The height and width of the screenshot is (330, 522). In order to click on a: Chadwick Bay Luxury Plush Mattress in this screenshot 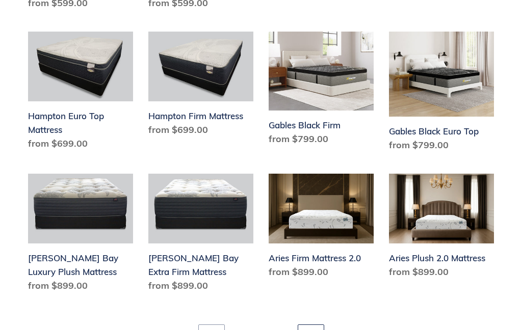, I will do `click(80, 235)`.